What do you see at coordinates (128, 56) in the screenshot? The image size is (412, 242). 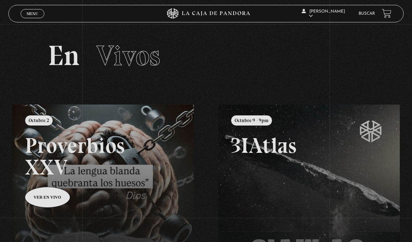 I see `span: Vivos` at bounding box center [128, 56].